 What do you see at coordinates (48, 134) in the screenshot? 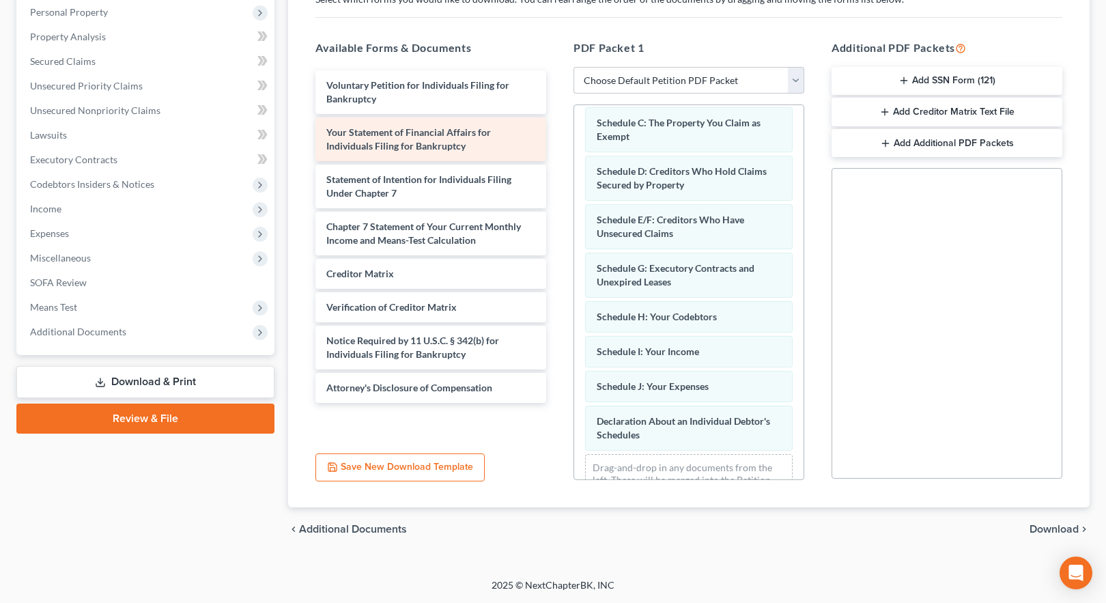
I see `span: Lawsuits` at bounding box center [48, 134].